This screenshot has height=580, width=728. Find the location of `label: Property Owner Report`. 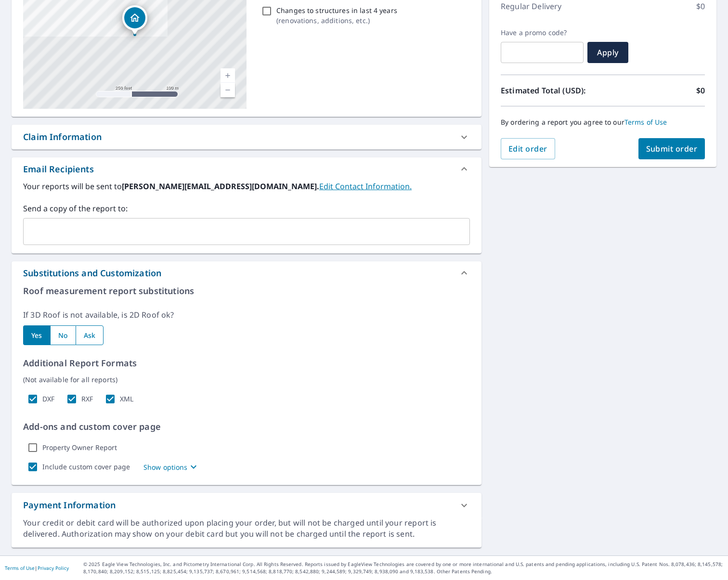

label: Property Owner Report is located at coordinates (79, 448).